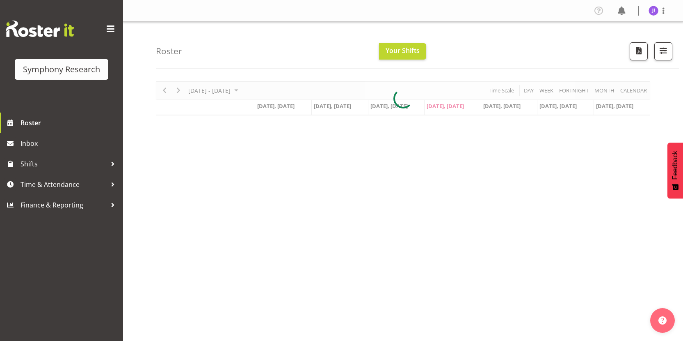 The height and width of the screenshot is (341, 683). Describe the element at coordinates (639, 51) in the screenshot. I see `button: Download a PDF of the roster according to the set date range.` at that location.